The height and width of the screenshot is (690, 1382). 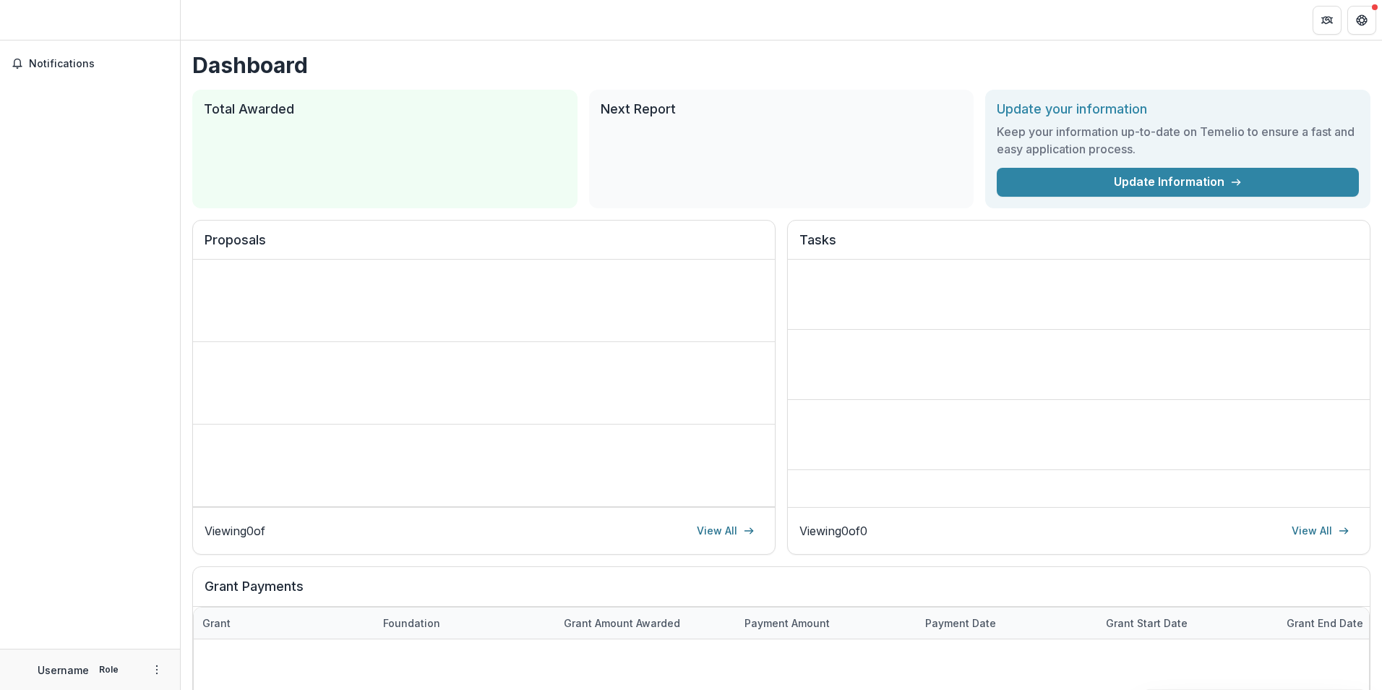 I want to click on span: Notifications, so click(x=98, y=64).